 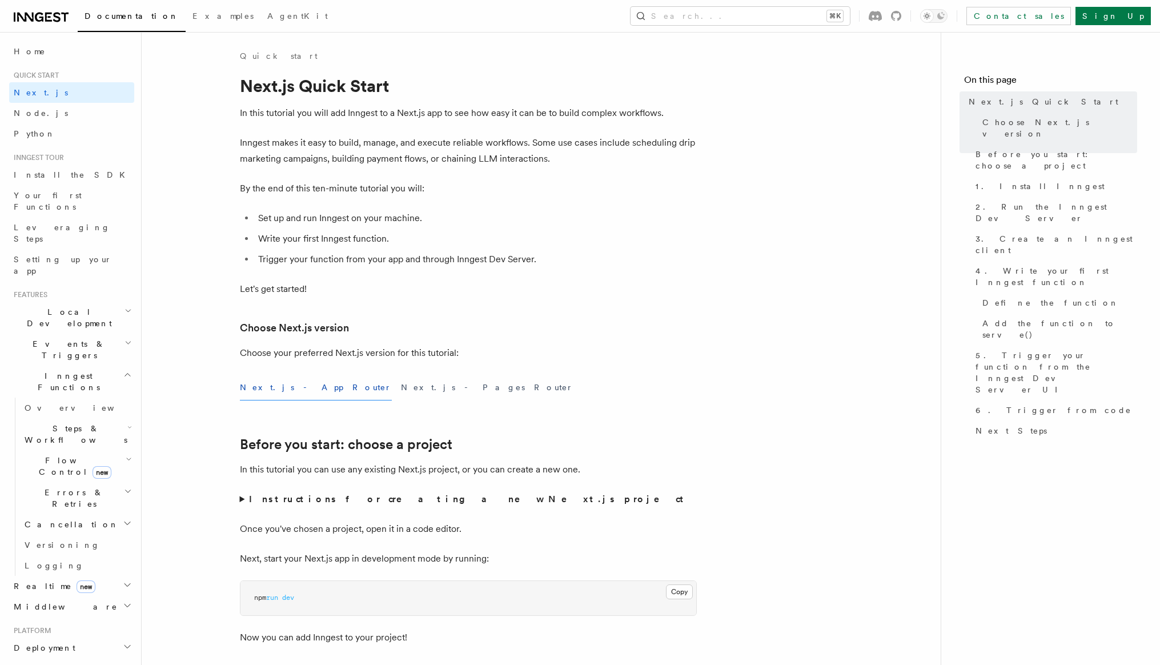 What do you see at coordinates (223, 17) in the screenshot?
I see `a: Examples` at bounding box center [223, 17].